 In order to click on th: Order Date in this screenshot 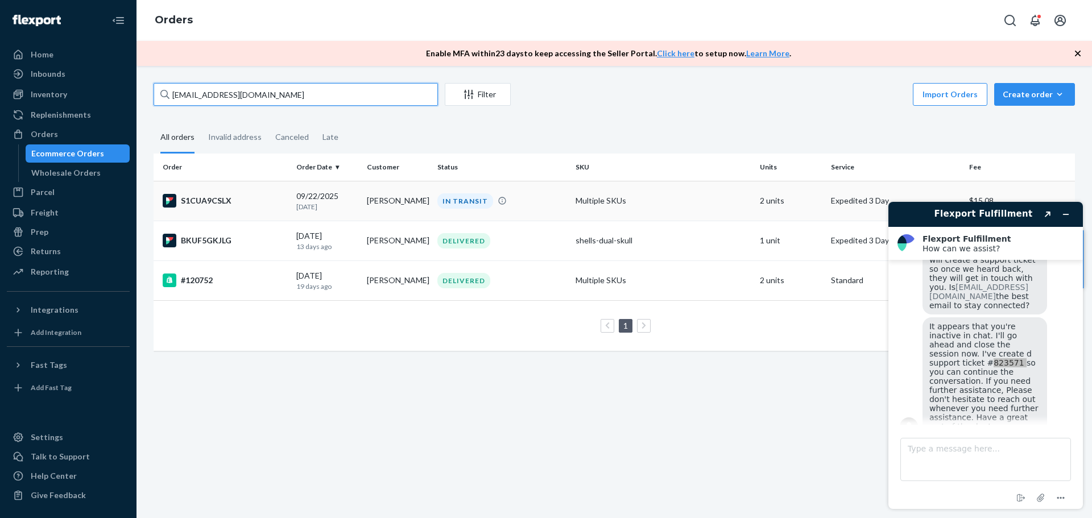, I will do `click(327, 167)`.